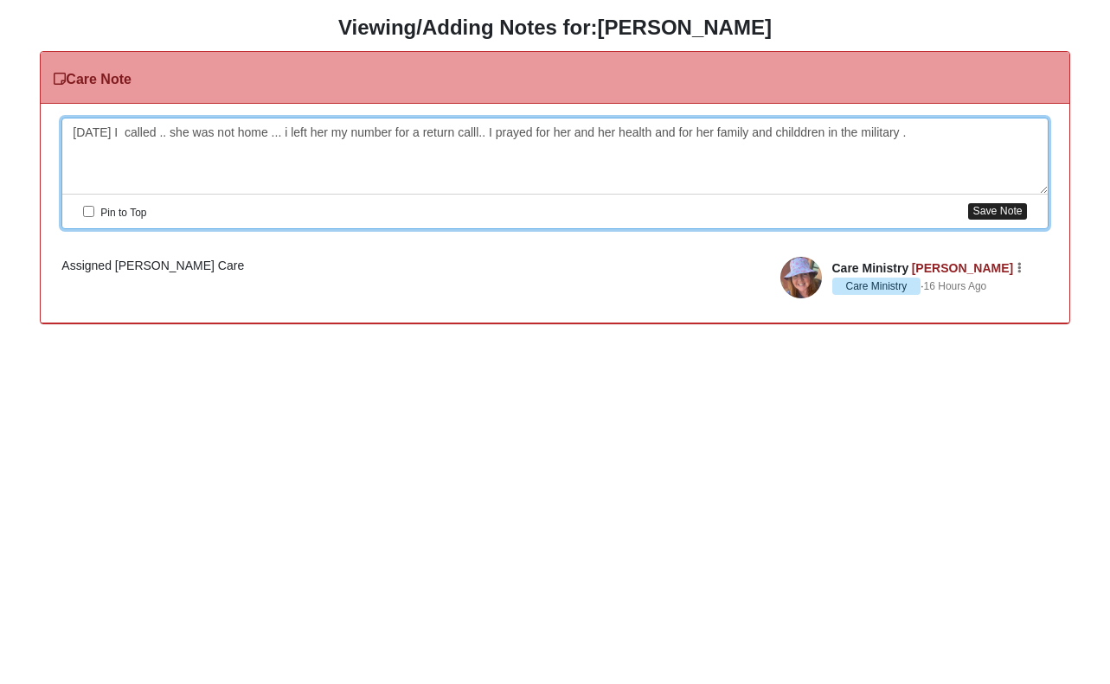 Image resolution: width=1110 pixels, height=684 pixels. Describe the element at coordinates (801, 278) in the screenshot. I see `img: April Terrell` at that location.